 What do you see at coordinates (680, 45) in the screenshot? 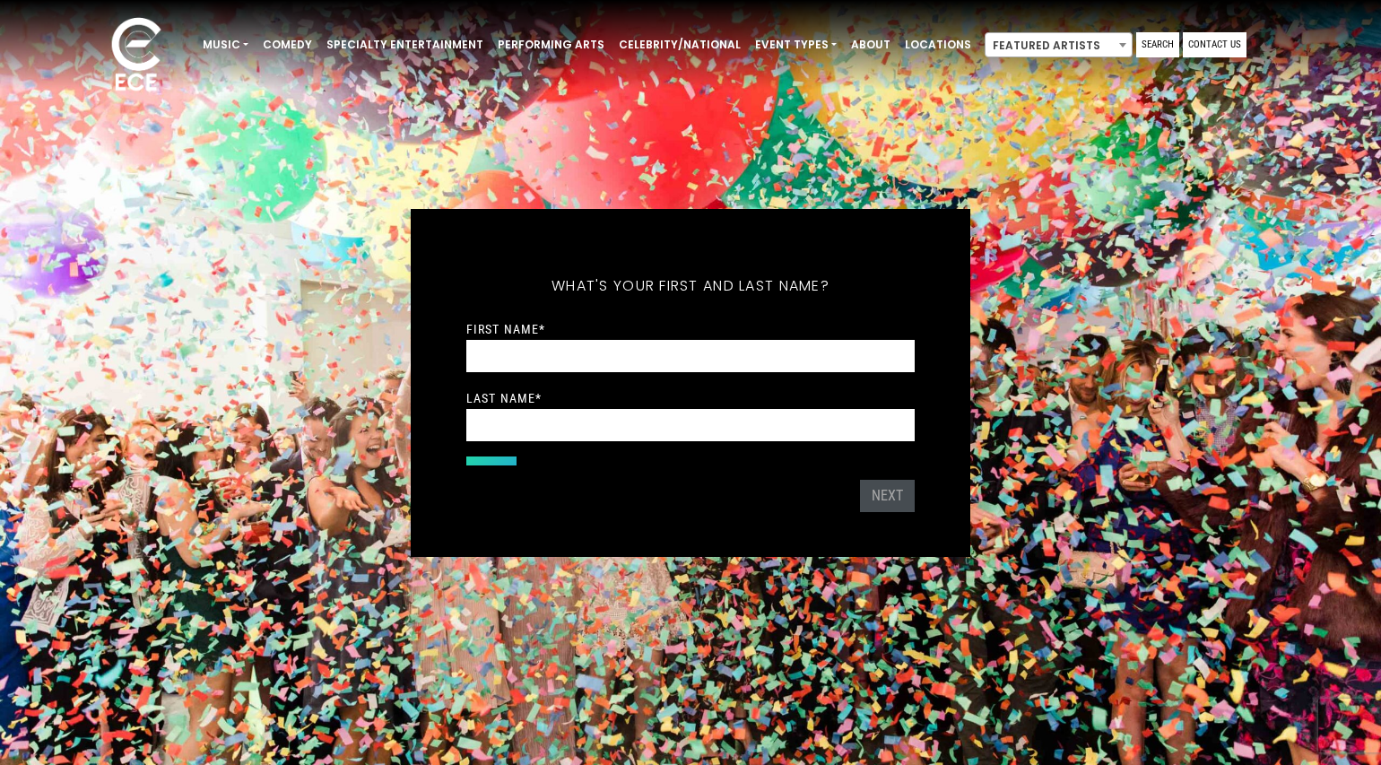
I see `a: Celebrity/National` at bounding box center [680, 45].